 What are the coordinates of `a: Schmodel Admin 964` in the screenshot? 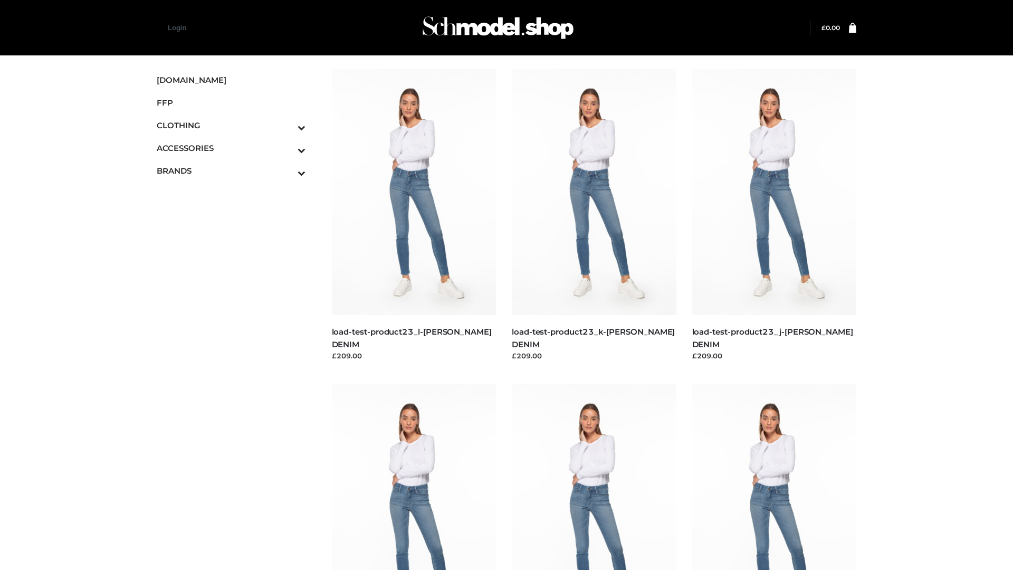 It's located at (498, 27).